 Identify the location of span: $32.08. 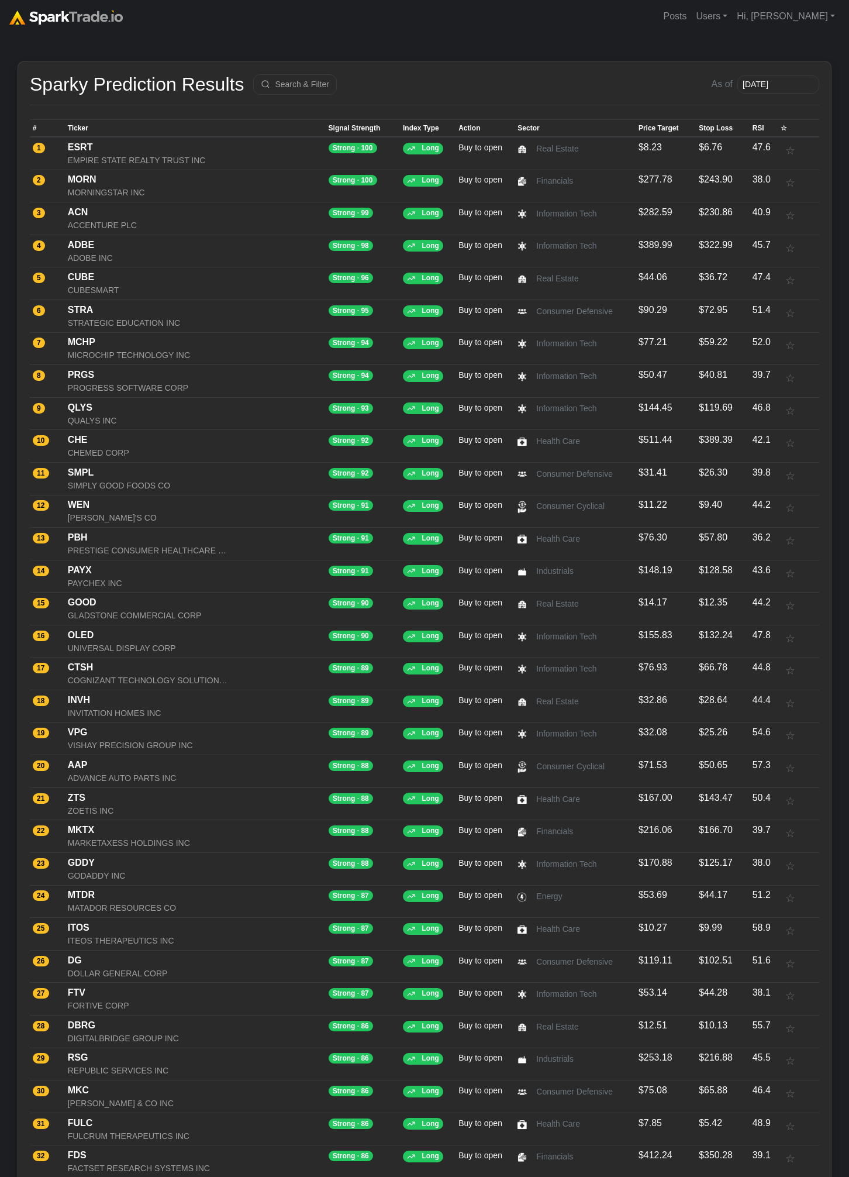
(653, 732).